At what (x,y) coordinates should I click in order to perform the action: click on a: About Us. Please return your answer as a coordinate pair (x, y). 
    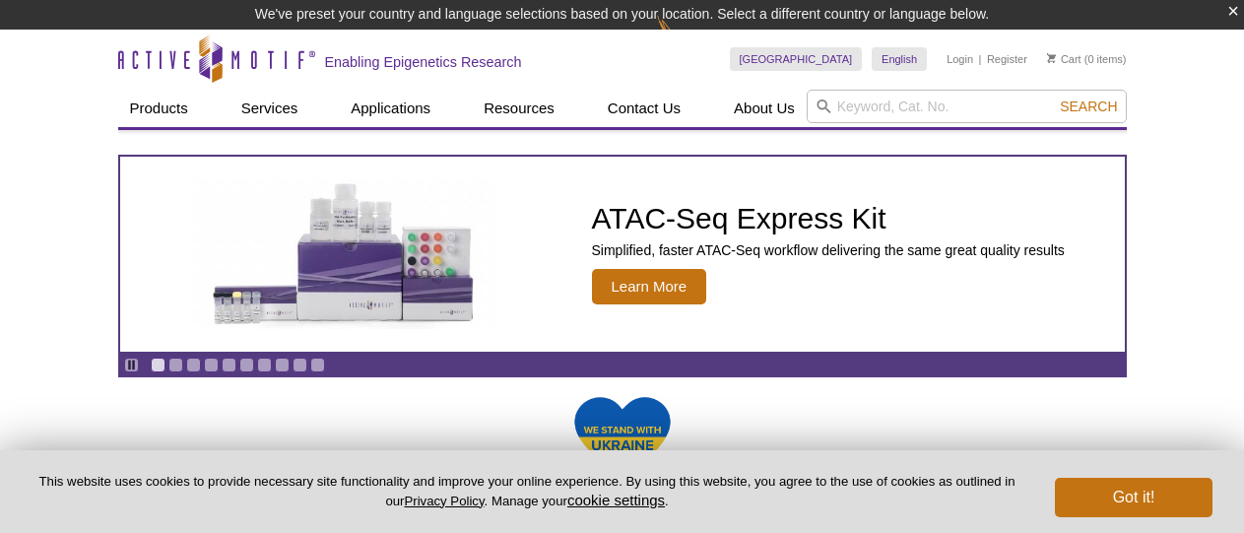
    Looking at the image, I should click on (765, 108).